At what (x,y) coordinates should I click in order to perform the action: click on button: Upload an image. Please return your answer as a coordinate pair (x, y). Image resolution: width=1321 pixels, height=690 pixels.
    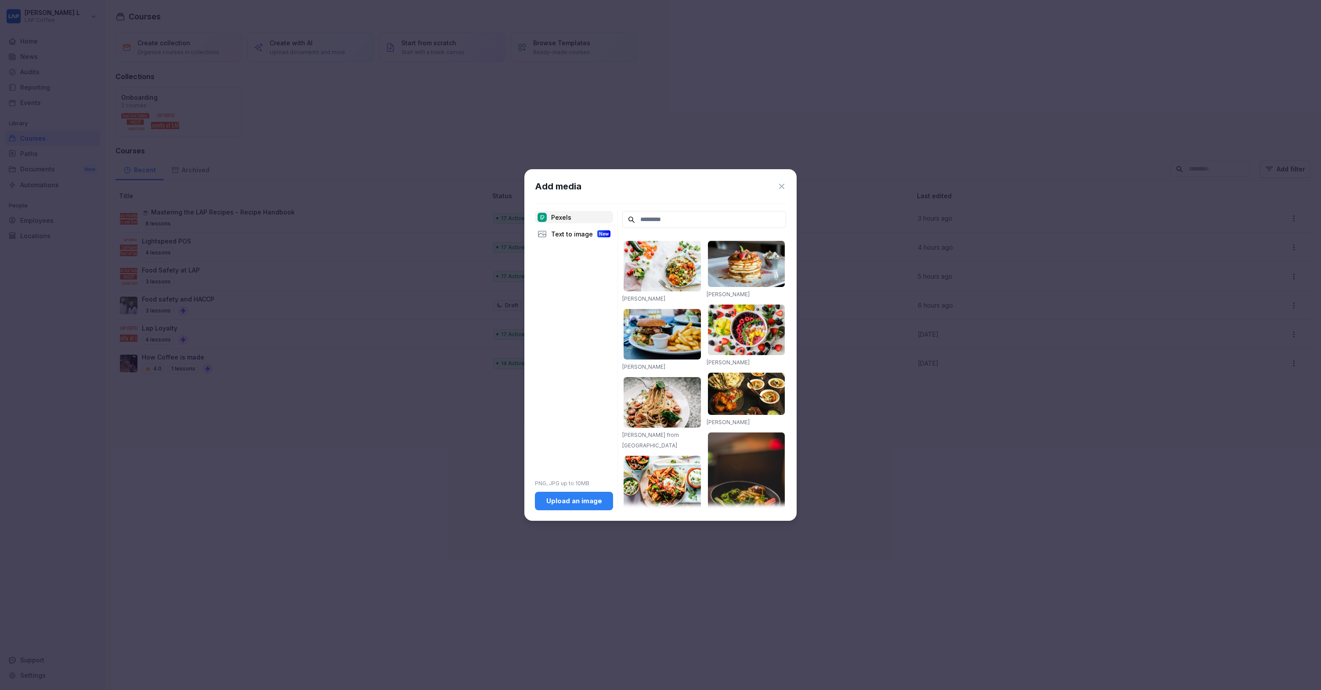
    Looking at the image, I should click on (574, 501).